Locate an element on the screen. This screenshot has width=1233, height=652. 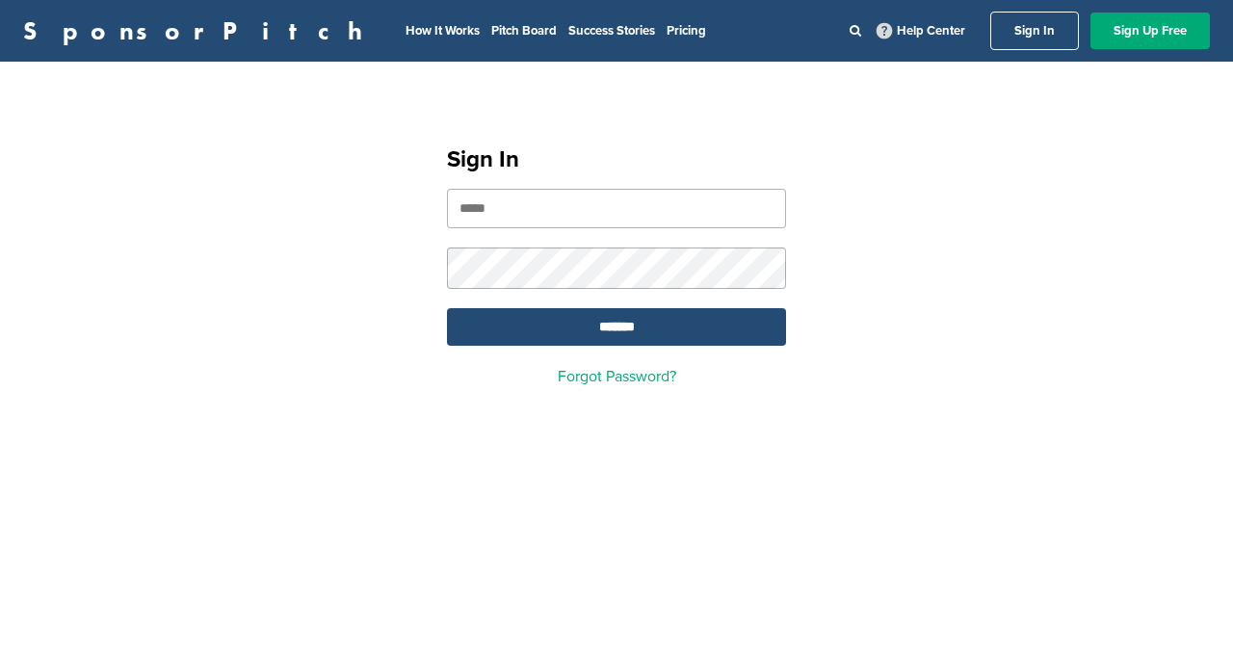
a: How It Works is located at coordinates (442, 31).